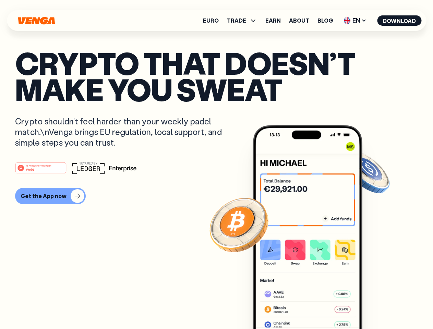  Describe the element at coordinates (50, 196) in the screenshot. I see `button: Get the App now` at that location.